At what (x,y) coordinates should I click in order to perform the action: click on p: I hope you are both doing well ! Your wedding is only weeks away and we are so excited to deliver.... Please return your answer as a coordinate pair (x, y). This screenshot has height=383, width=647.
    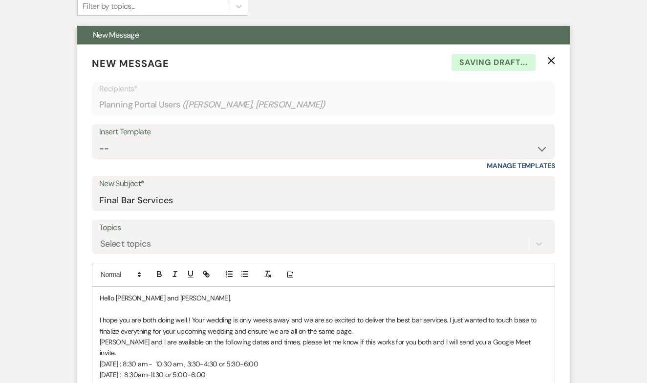
    Looking at the image, I should click on (323, 325).